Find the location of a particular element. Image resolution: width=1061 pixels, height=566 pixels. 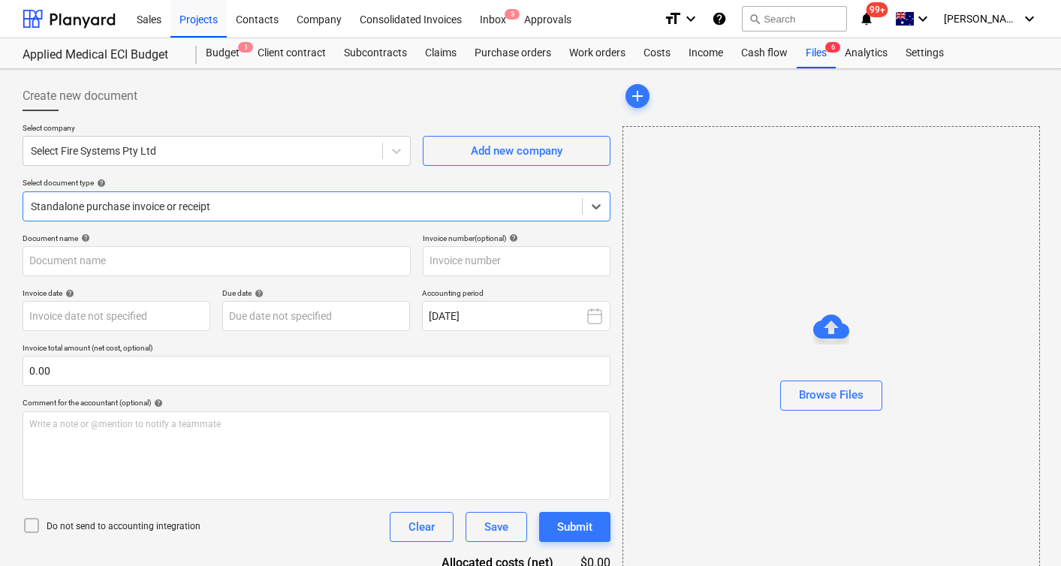

a: Work orders is located at coordinates (597, 53).